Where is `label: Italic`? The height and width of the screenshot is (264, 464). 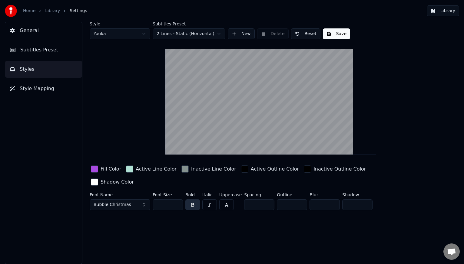
label: Italic is located at coordinates (210, 195).